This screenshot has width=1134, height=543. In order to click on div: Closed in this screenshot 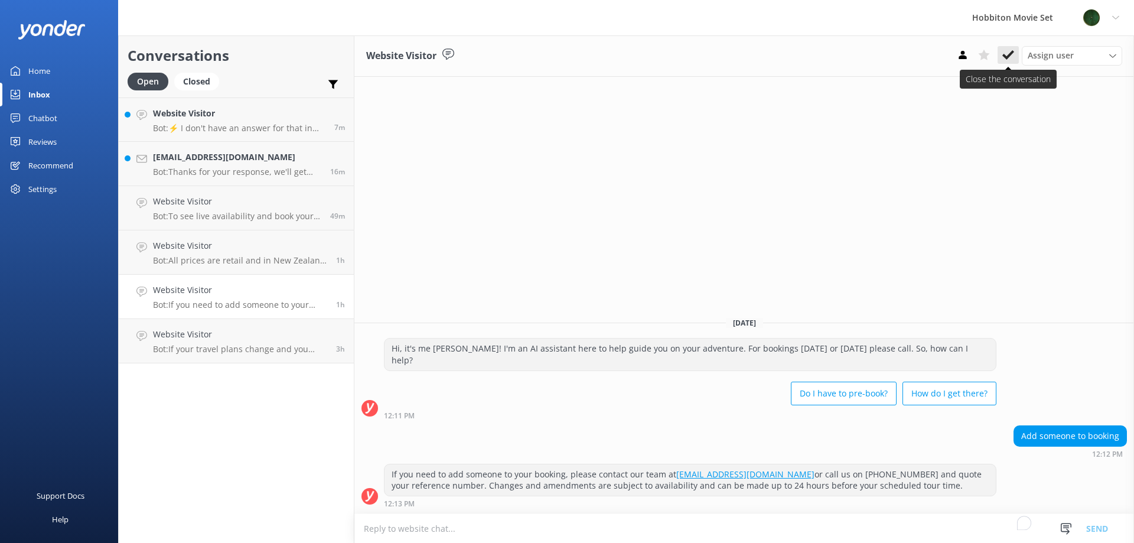, I will do `click(197, 82)`.